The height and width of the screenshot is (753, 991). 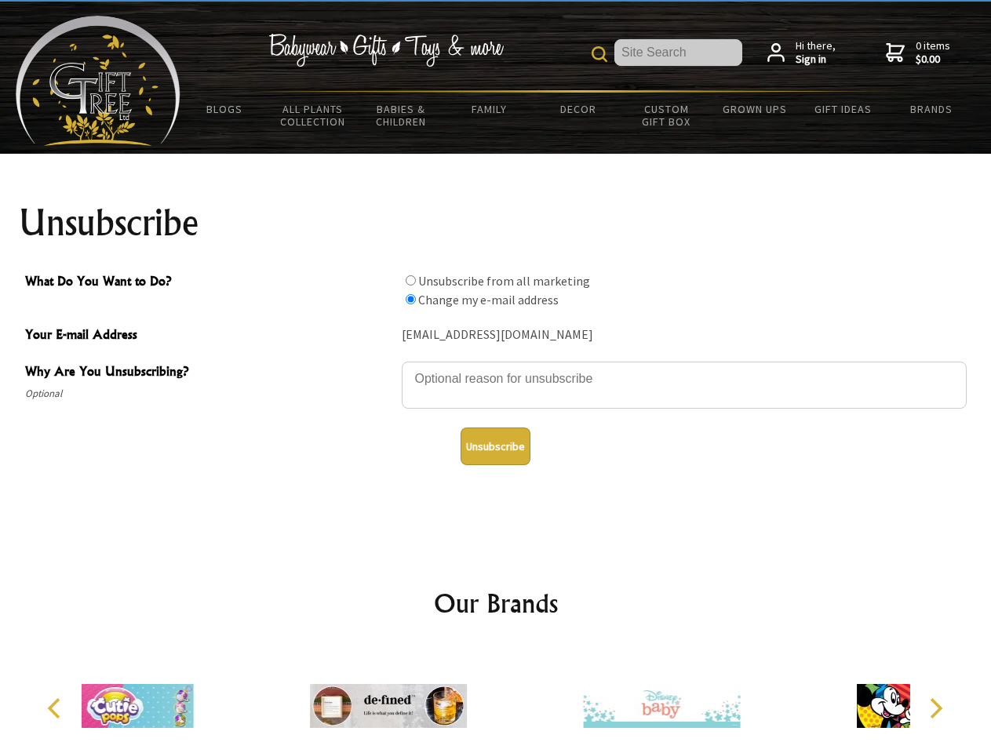 I want to click on a: BLOGS, so click(x=224, y=109).